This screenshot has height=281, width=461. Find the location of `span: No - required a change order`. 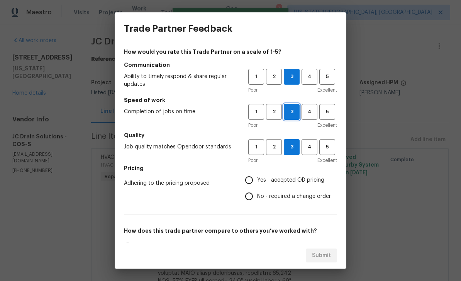

span: No - required a change order is located at coordinates (294, 196).